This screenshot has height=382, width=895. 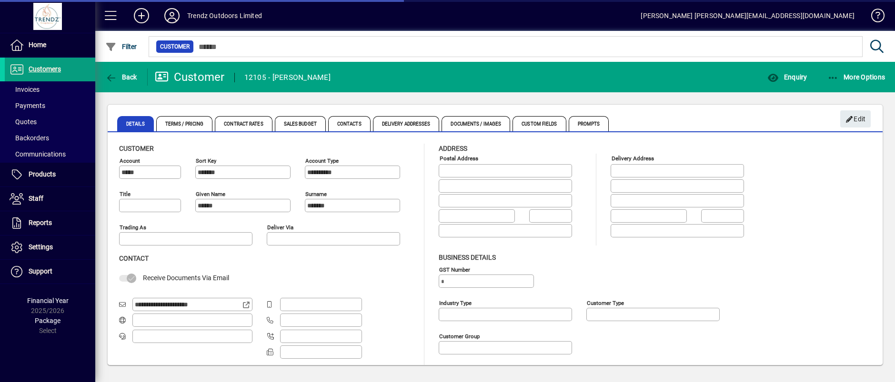 I want to click on span: Contract Rates, so click(x=243, y=124).